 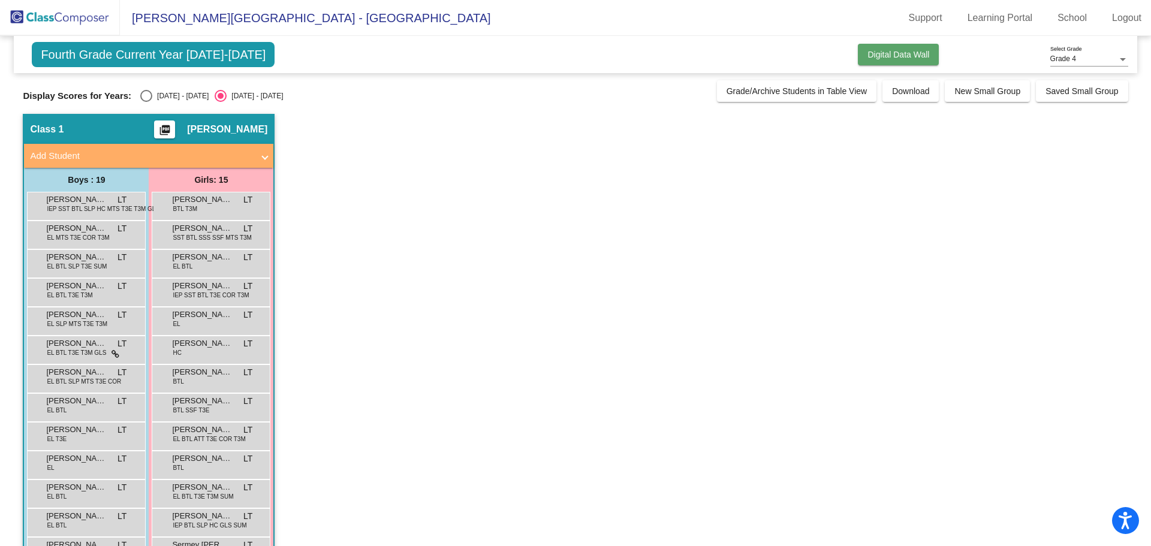 What do you see at coordinates (164, 129) in the screenshot?
I see `button: Print Students Details` at bounding box center [164, 129].